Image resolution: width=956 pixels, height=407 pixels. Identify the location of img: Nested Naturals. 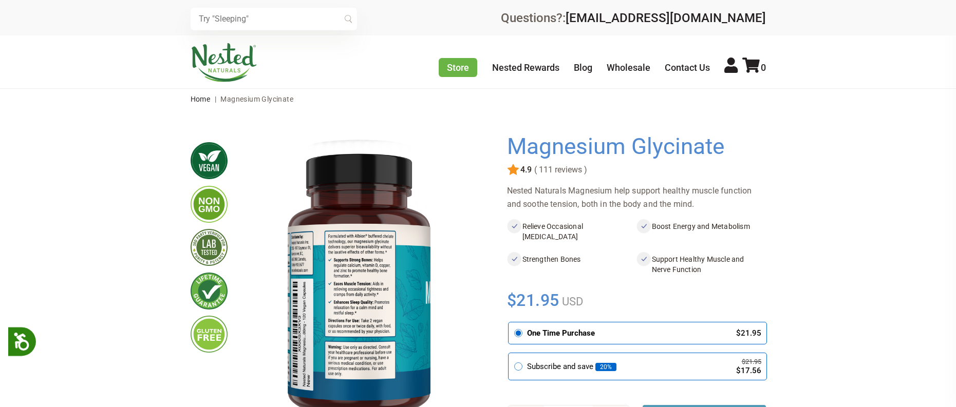
(224, 63).